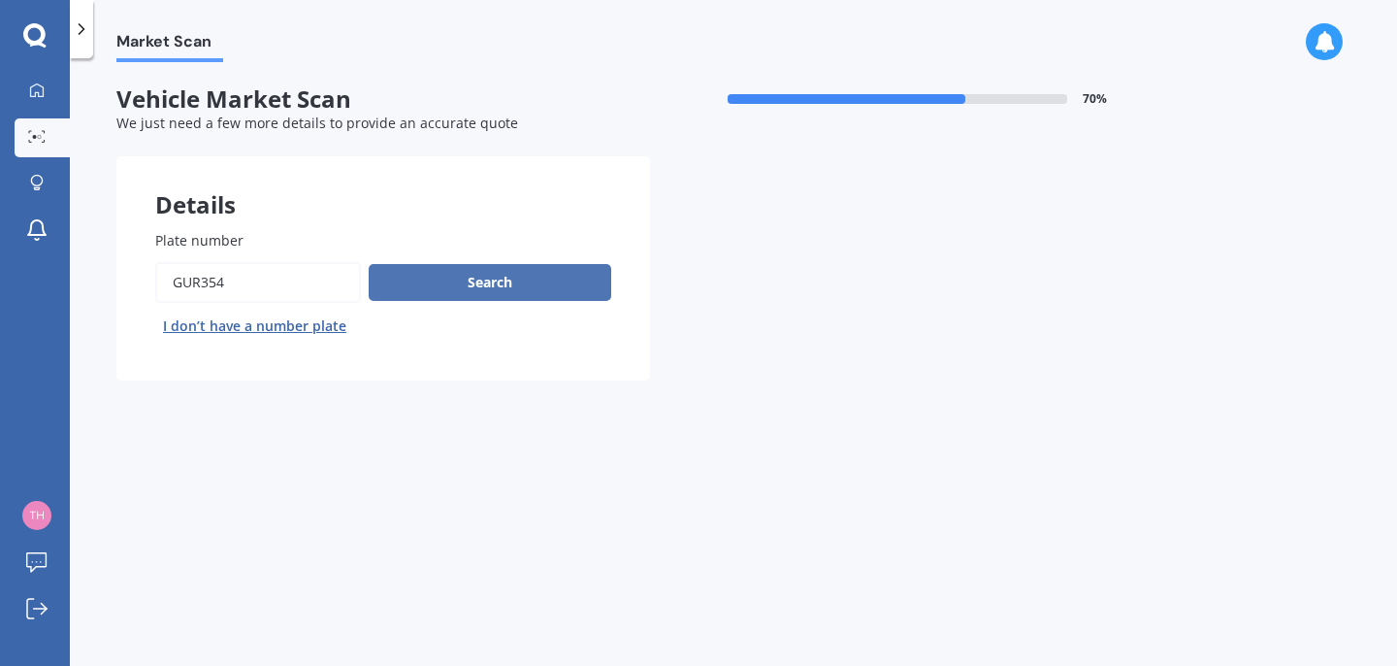 This screenshot has height=666, width=1397. I want to click on button: I don’t have a number plate, so click(254, 326).